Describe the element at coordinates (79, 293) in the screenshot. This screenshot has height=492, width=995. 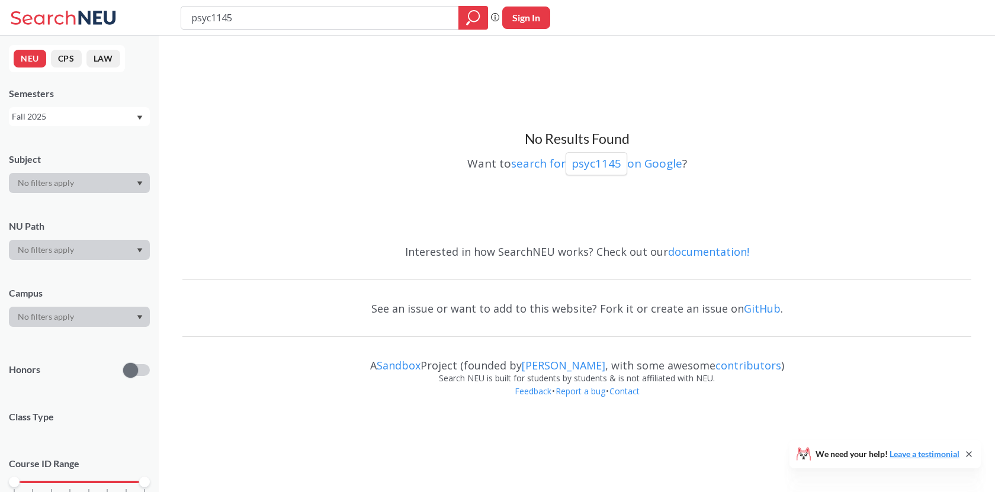
I see `div: Campus` at that location.